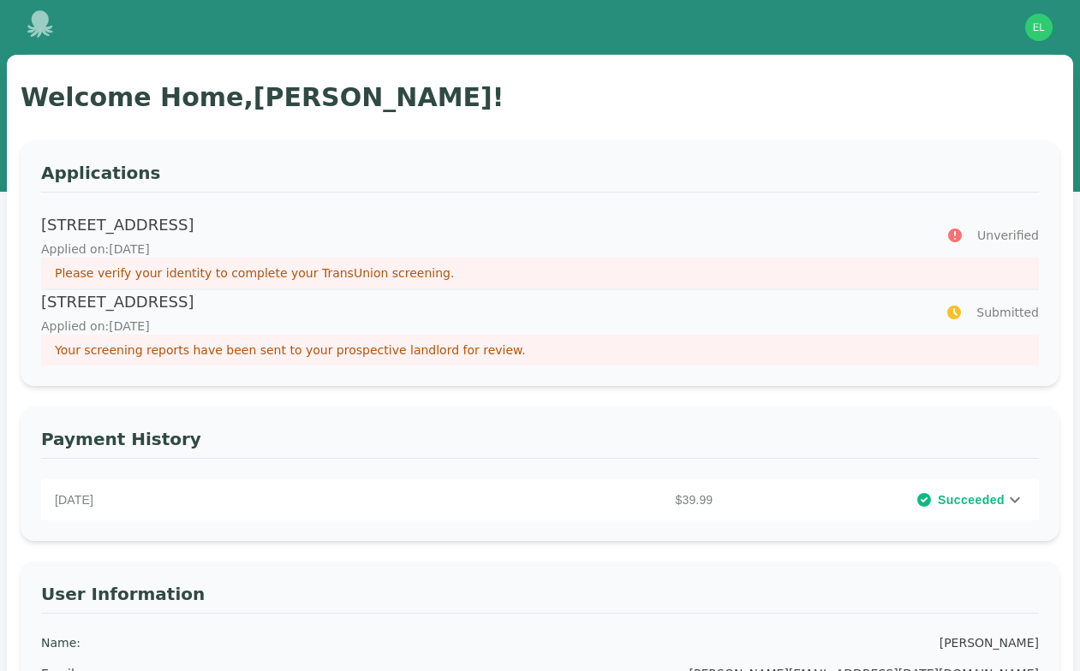 Image resolution: width=1080 pixels, height=671 pixels. Describe the element at coordinates (540, 350) in the screenshot. I see `p: Your screening reports have been sent to your prospective landlord for review.` at that location.